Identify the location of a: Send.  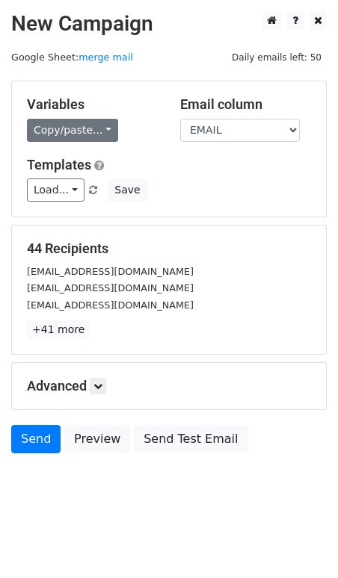
(36, 439).